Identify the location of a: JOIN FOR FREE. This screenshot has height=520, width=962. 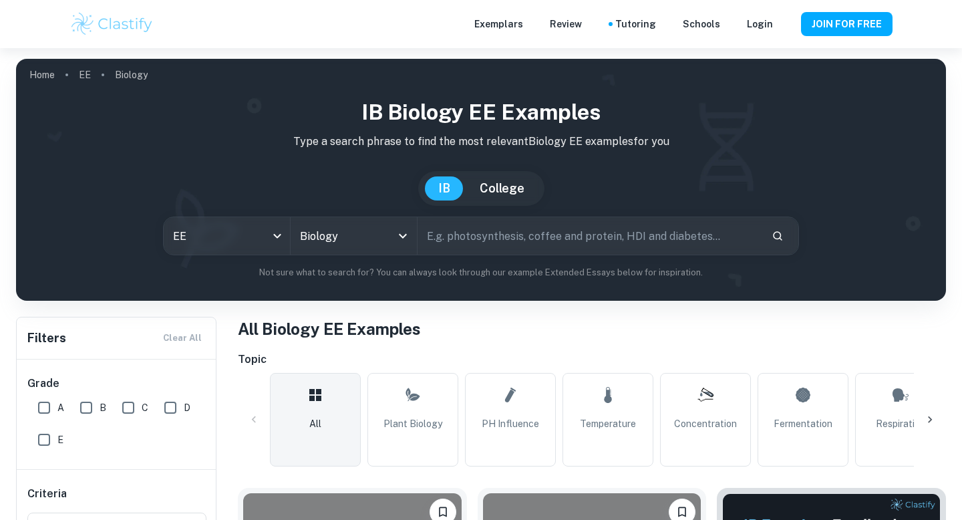
(846, 24).